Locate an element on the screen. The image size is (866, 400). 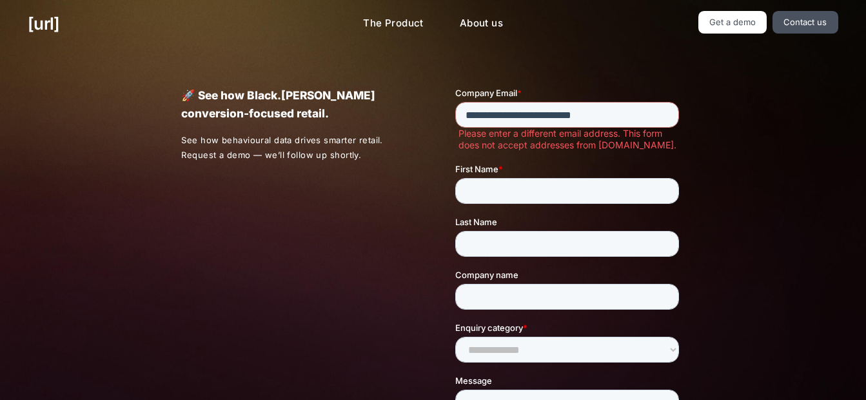
a: Get a demo is located at coordinates (732, 22).